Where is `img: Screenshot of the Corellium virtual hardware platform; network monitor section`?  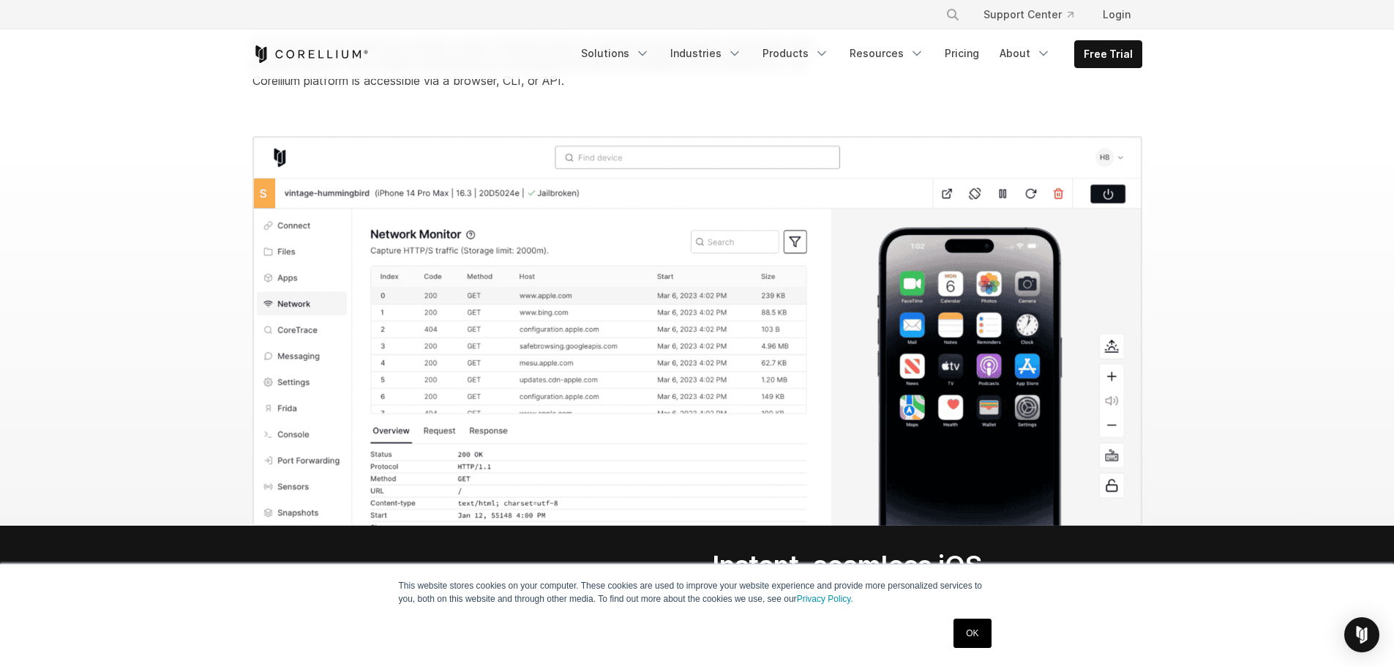 img: Screenshot of the Corellium virtual hardware platform; network monitor section is located at coordinates (698, 331).